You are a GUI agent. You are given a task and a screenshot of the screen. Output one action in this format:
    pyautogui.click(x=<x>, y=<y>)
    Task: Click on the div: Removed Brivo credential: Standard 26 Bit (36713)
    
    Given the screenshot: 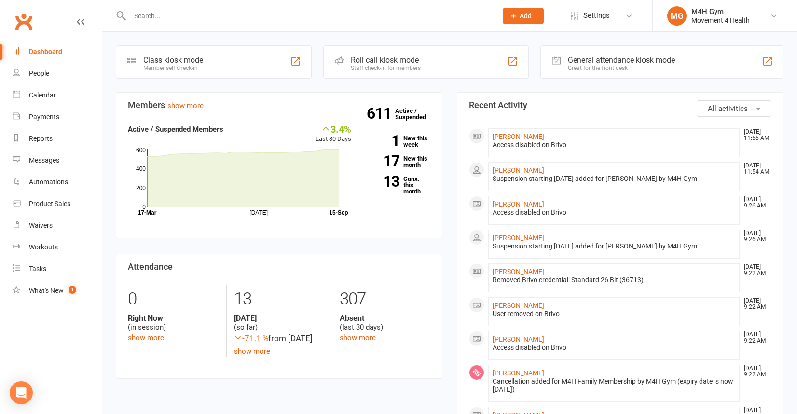 What is the action you would take?
    pyautogui.click(x=613, y=280)
    